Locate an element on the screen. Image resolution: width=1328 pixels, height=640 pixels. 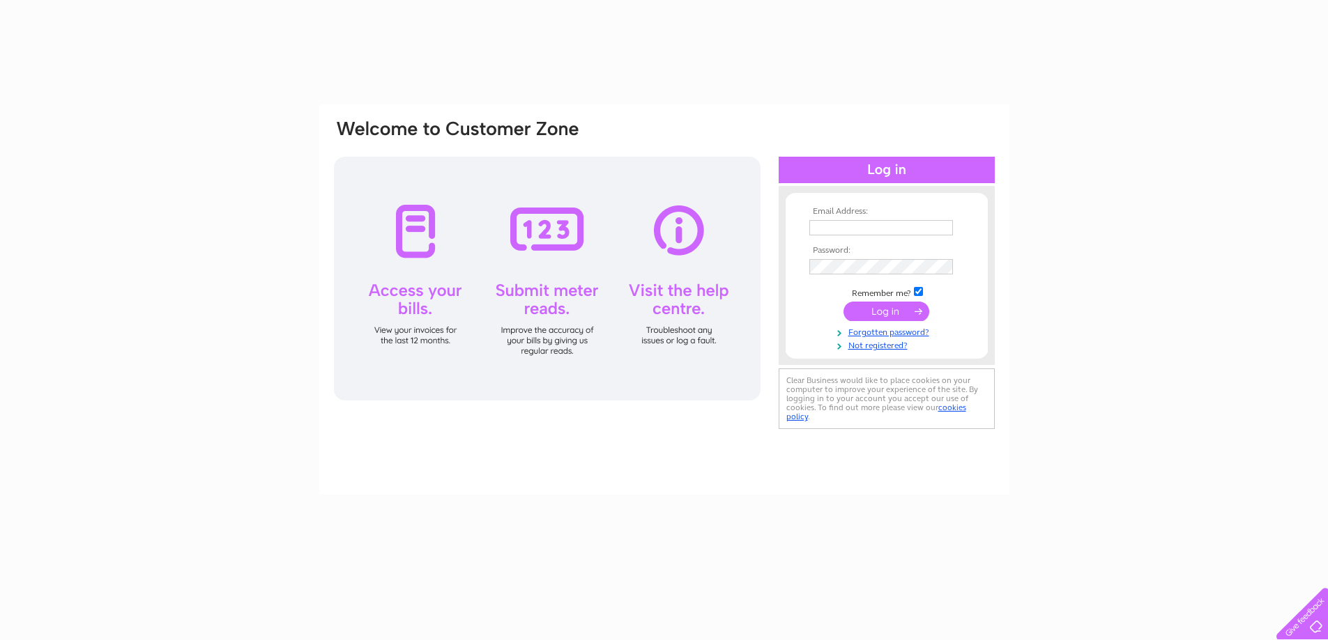
td: Remember me? is located at coordinates (886, 292).